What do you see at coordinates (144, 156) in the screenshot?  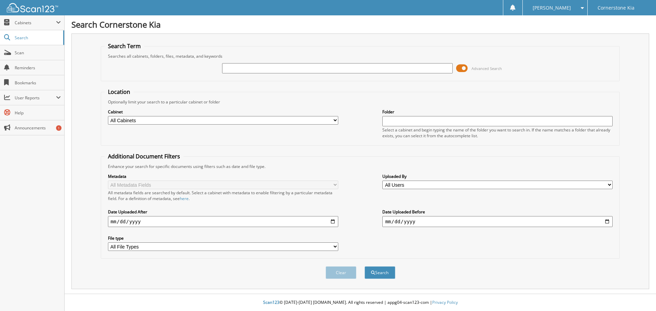 I see `legend: Additional Document Filters` at bounding box center [144, 156].